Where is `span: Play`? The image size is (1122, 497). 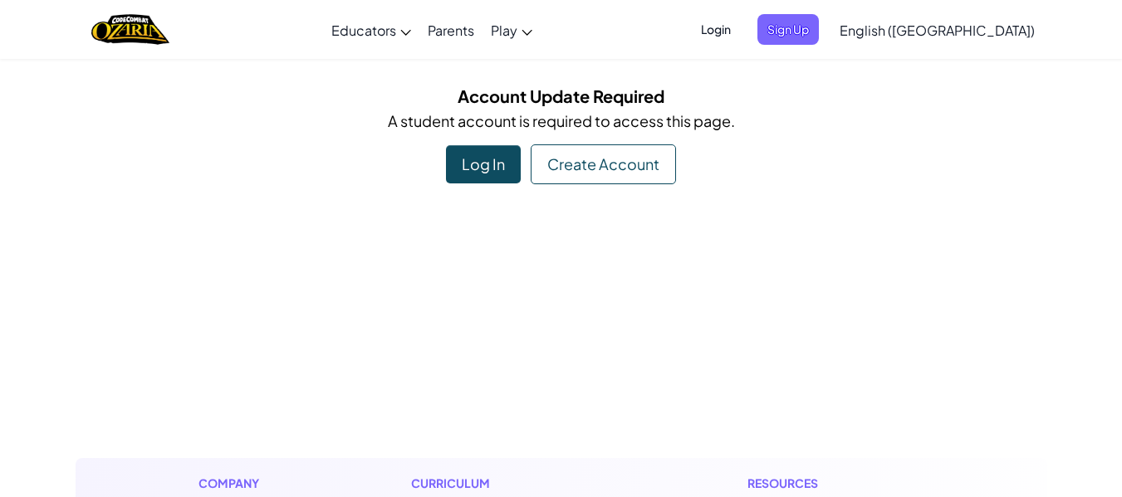 span: Play is located at coordinates (504, 30).